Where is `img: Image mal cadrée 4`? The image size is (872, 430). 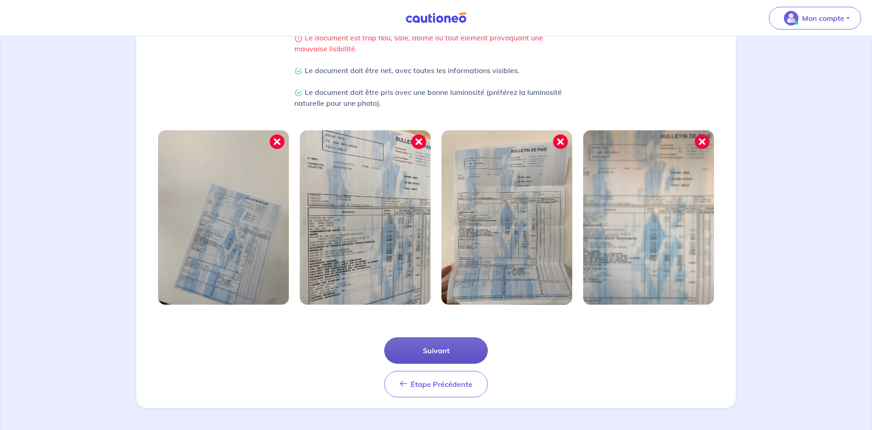 img: Image mal cadrée 4 is located at coordinates (649, 218).